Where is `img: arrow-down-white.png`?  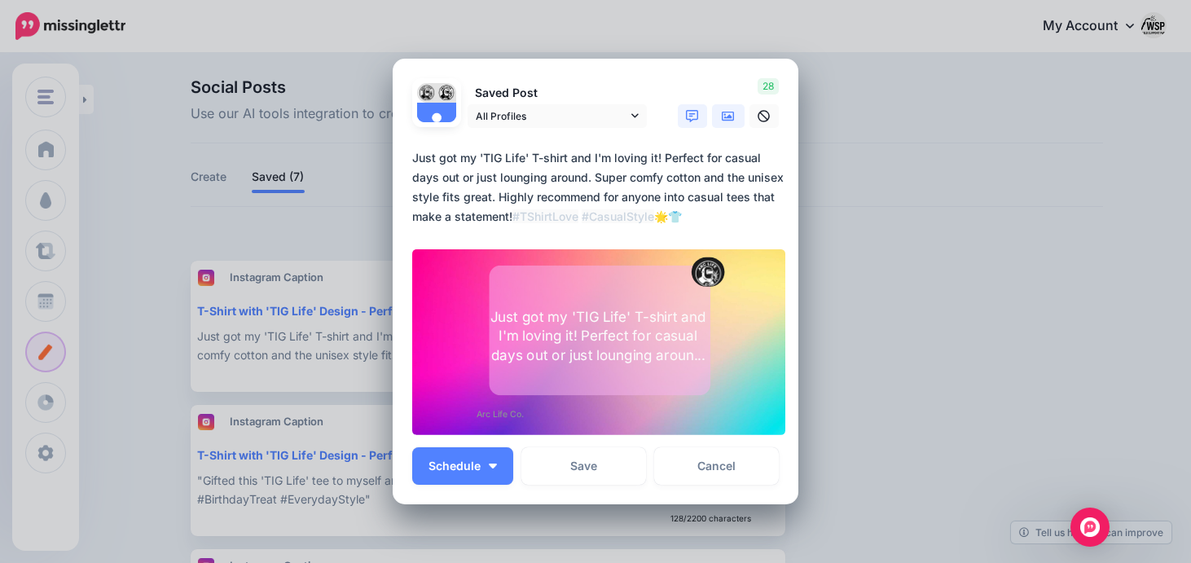 img: arrow-down-white.png is located at coordinates (493, 466).